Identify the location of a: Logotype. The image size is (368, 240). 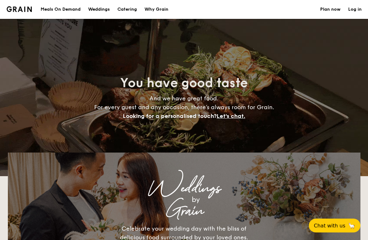
(19, 9).